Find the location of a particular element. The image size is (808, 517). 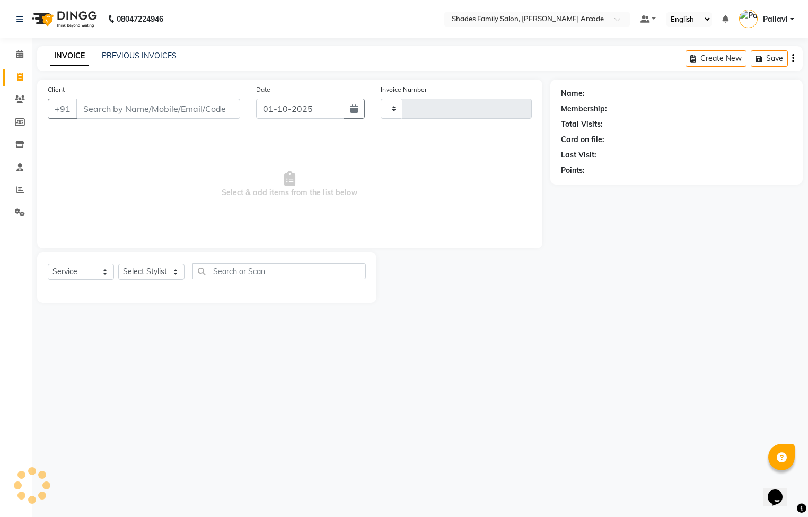

button: Save is located at coordinates (769, 58).